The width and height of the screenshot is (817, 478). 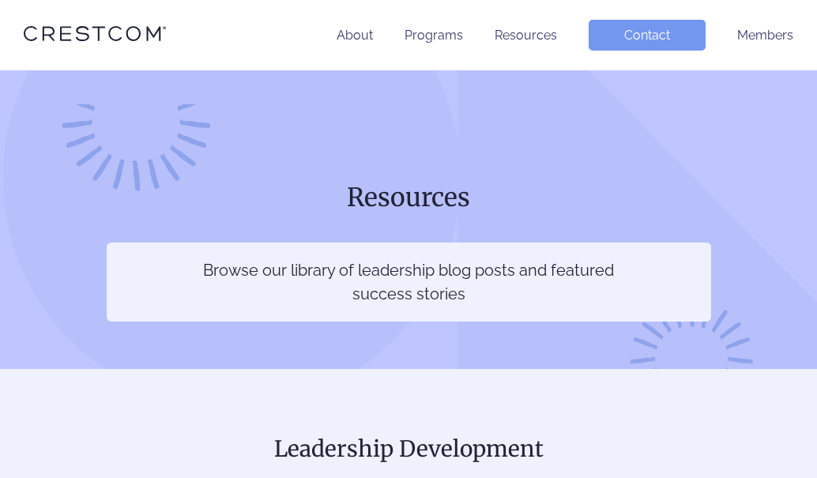 I want to click on a: Contact, so click(x=647, y=35).